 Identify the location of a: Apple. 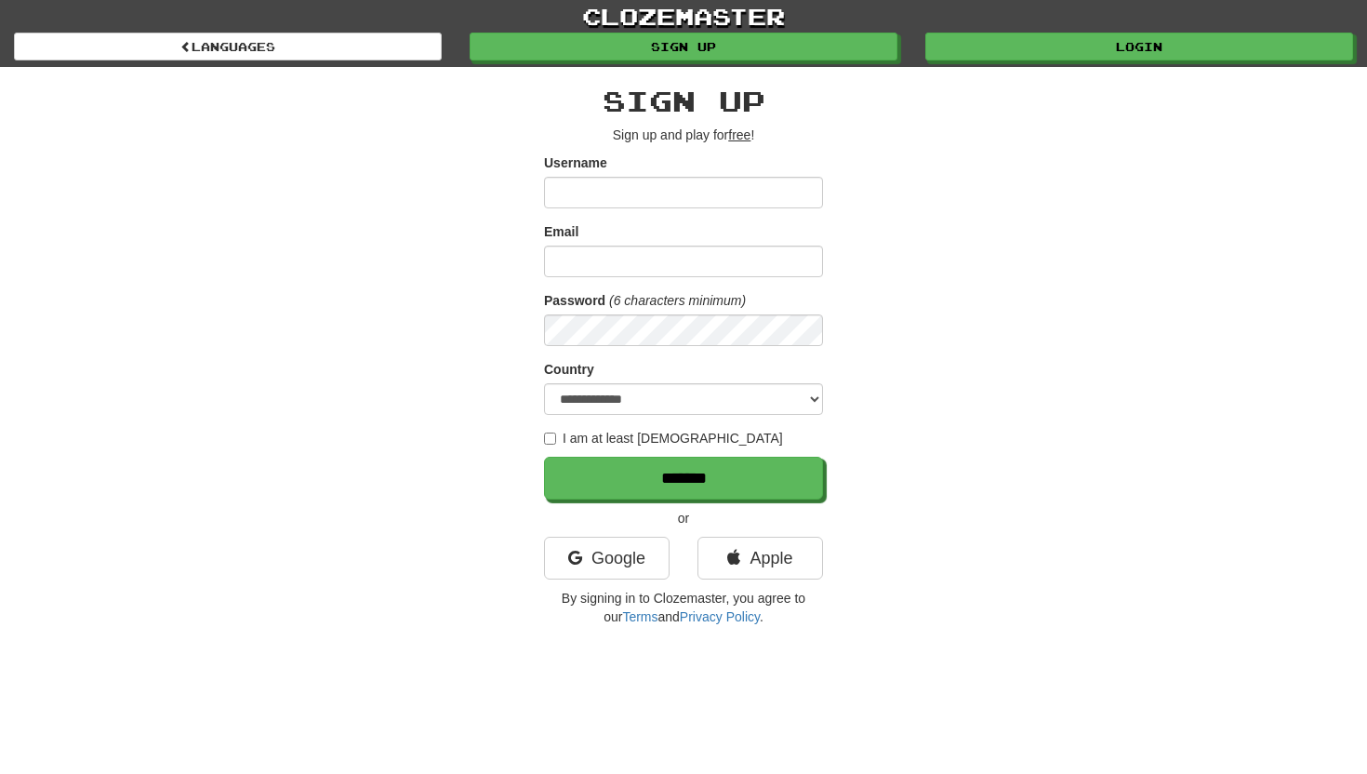
(760, 558).